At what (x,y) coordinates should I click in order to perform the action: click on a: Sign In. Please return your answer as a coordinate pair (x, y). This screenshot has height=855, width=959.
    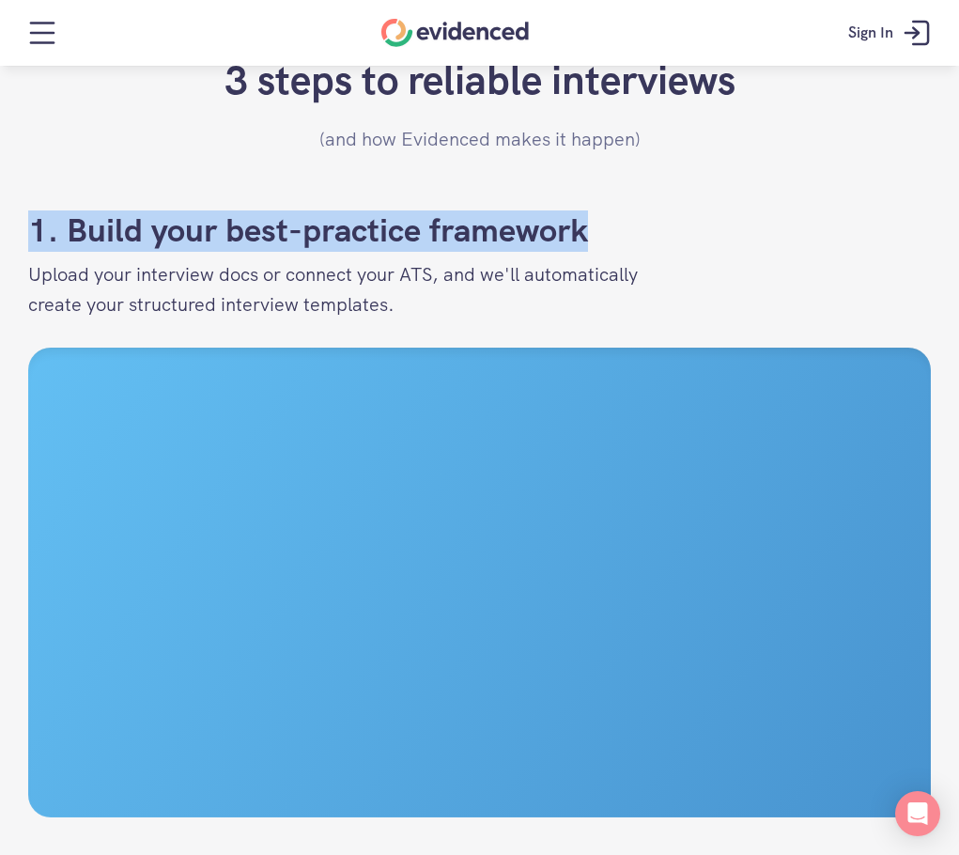
    Looking at the image, I should click on (892, 33).